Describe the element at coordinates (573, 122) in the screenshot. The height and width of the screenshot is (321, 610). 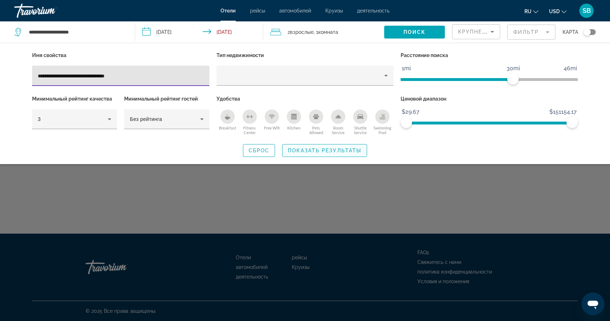
I see `span: ngx-slider-max` at that location.